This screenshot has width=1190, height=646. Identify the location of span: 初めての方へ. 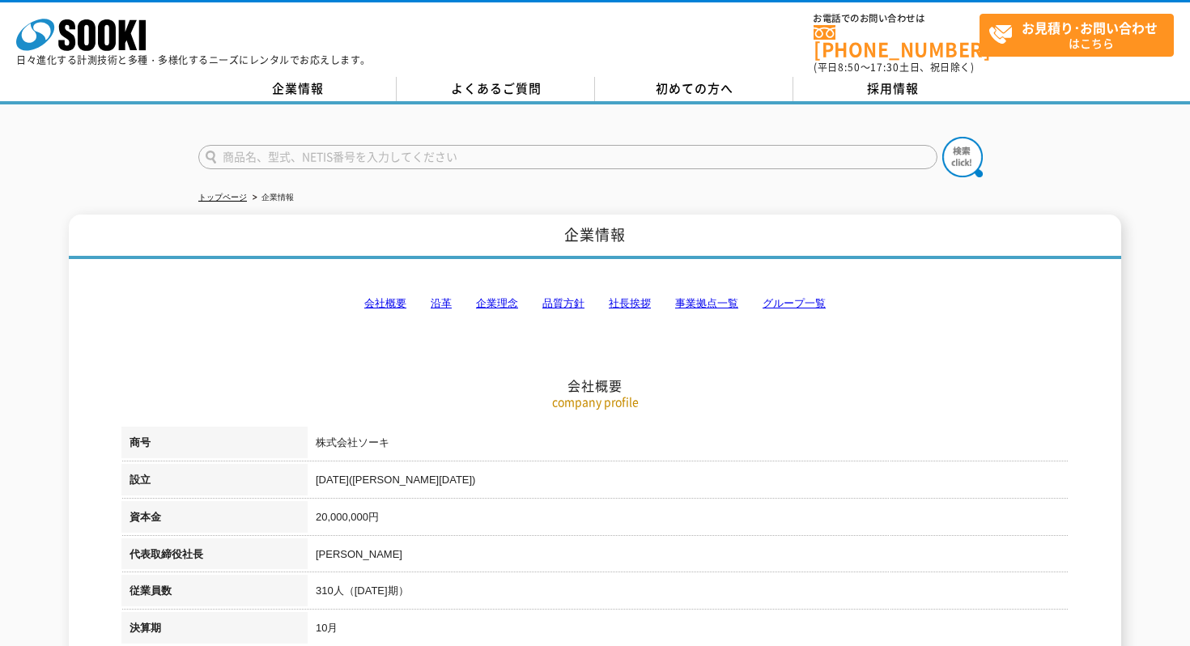
(695, 88).